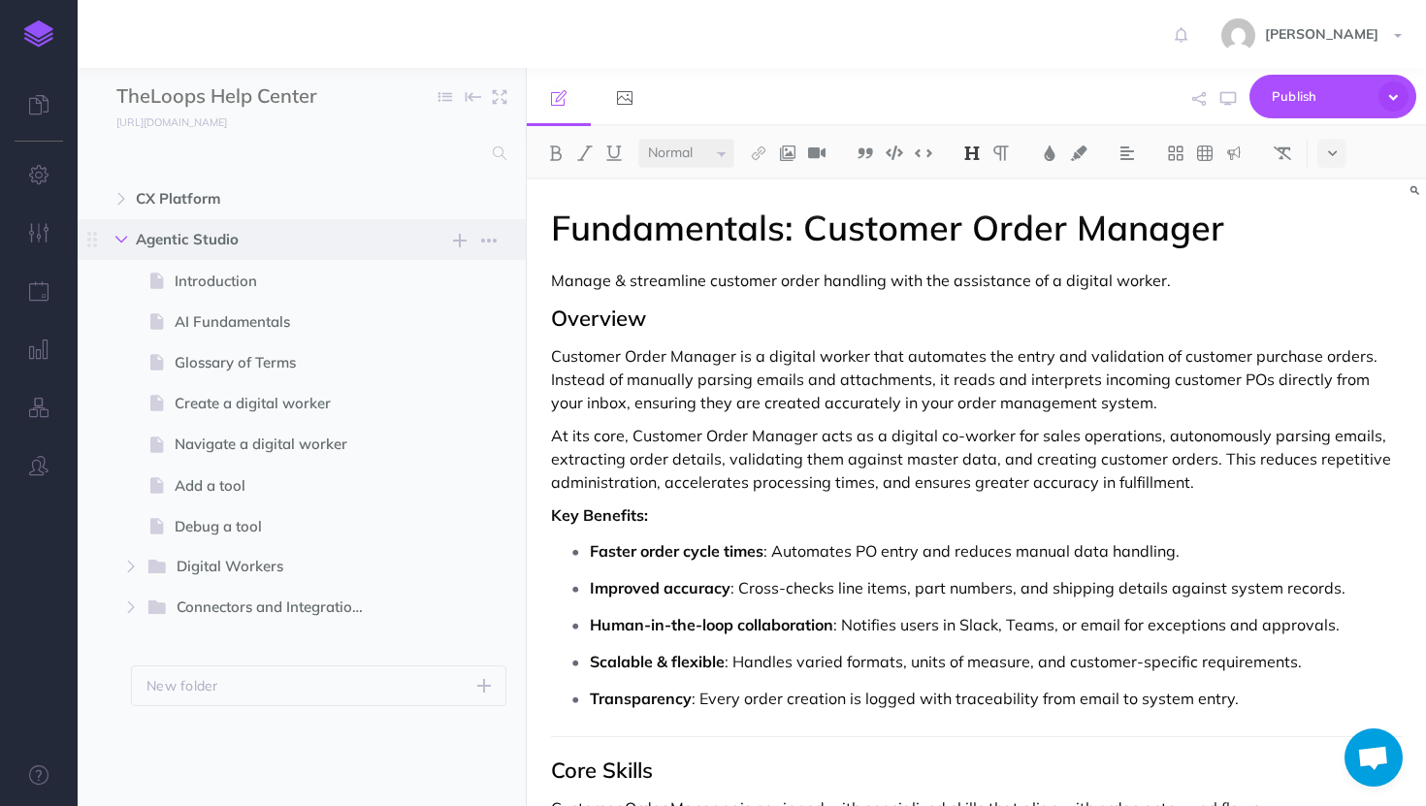 This screenshot has width=1426, height=806. I want to click on img: Callout dropdown menu button, so click(1234, 153).